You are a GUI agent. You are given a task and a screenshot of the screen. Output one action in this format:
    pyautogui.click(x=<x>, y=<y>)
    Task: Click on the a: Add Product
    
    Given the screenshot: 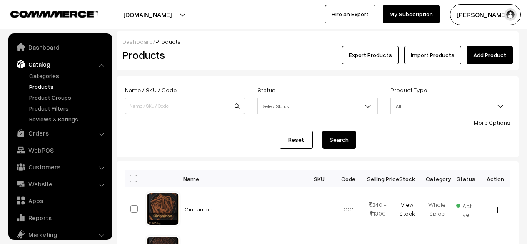 What is the action you would take?
    pyautogui.click(x=490, y=55)
    